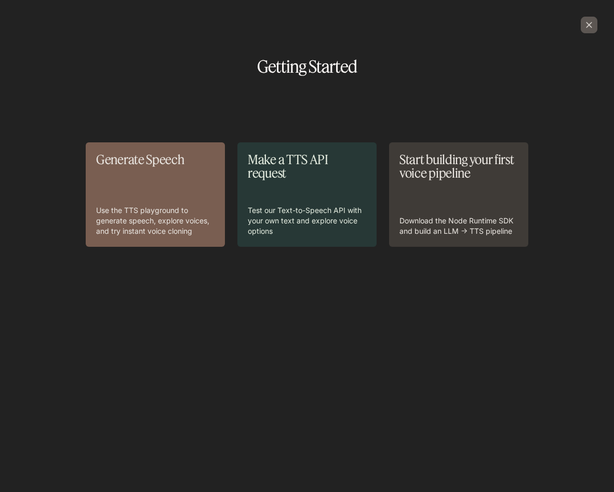 The height and width of the screenshot is (492, 614). I want to click on p: Use the TTS playground to generate speech, explore voices, and try instant voice cloning, so click(155, 221).